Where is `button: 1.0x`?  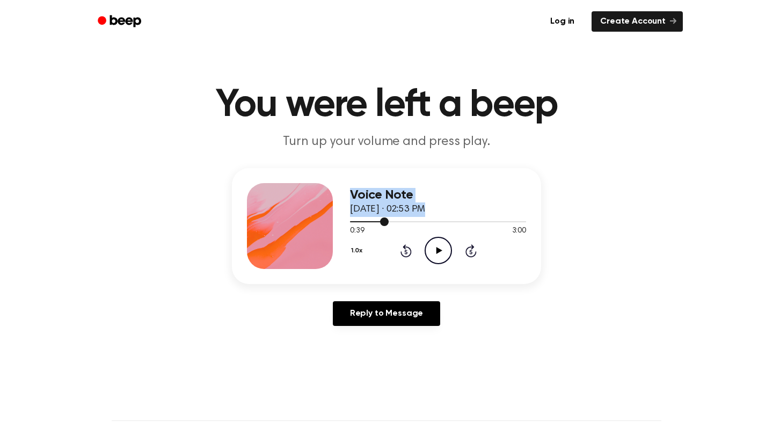 button: 1.0x is located at coordinates (358, 251).